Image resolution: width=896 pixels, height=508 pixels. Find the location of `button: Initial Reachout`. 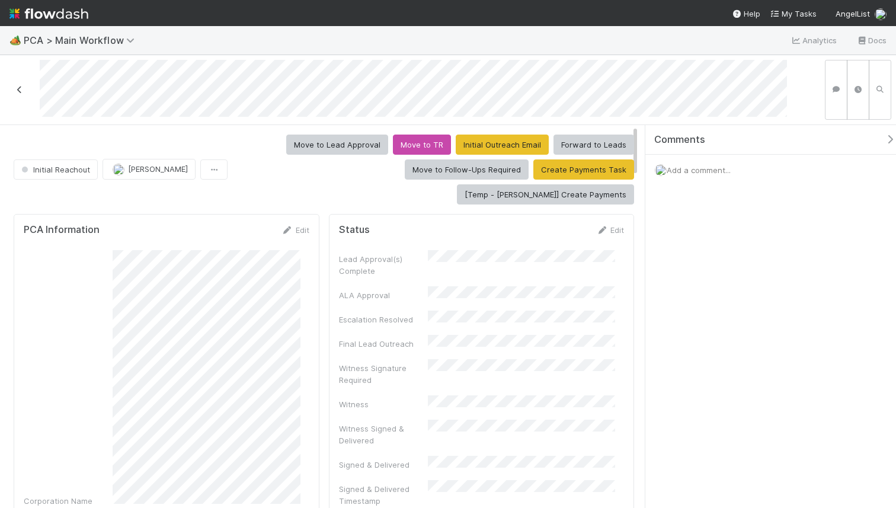

button: Initial Reachout is located at coordinates (56, 169).